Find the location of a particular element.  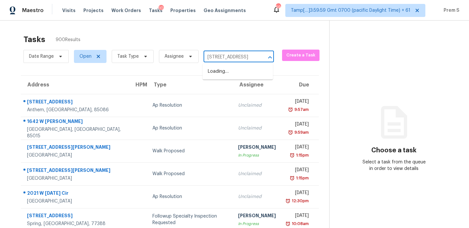

span: Open is located at coordinates (85, 56).